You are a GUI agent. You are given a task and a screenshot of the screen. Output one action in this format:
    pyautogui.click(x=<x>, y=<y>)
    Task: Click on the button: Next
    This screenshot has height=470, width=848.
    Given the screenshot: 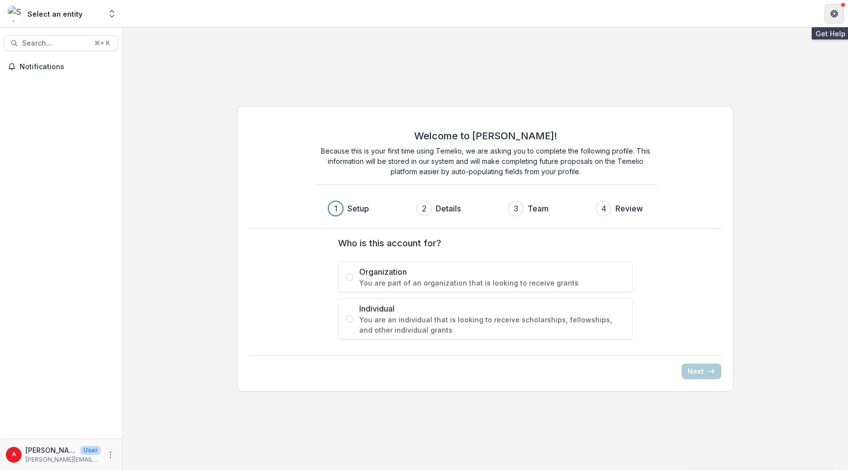 What is the action you would take?
    pyautogui.click(x=701, y=371)
    